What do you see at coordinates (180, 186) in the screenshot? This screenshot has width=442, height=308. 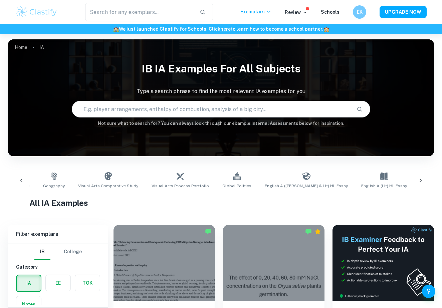 I see `span: Visual Arts Process Portfolio` at bounding box center [180, 186].